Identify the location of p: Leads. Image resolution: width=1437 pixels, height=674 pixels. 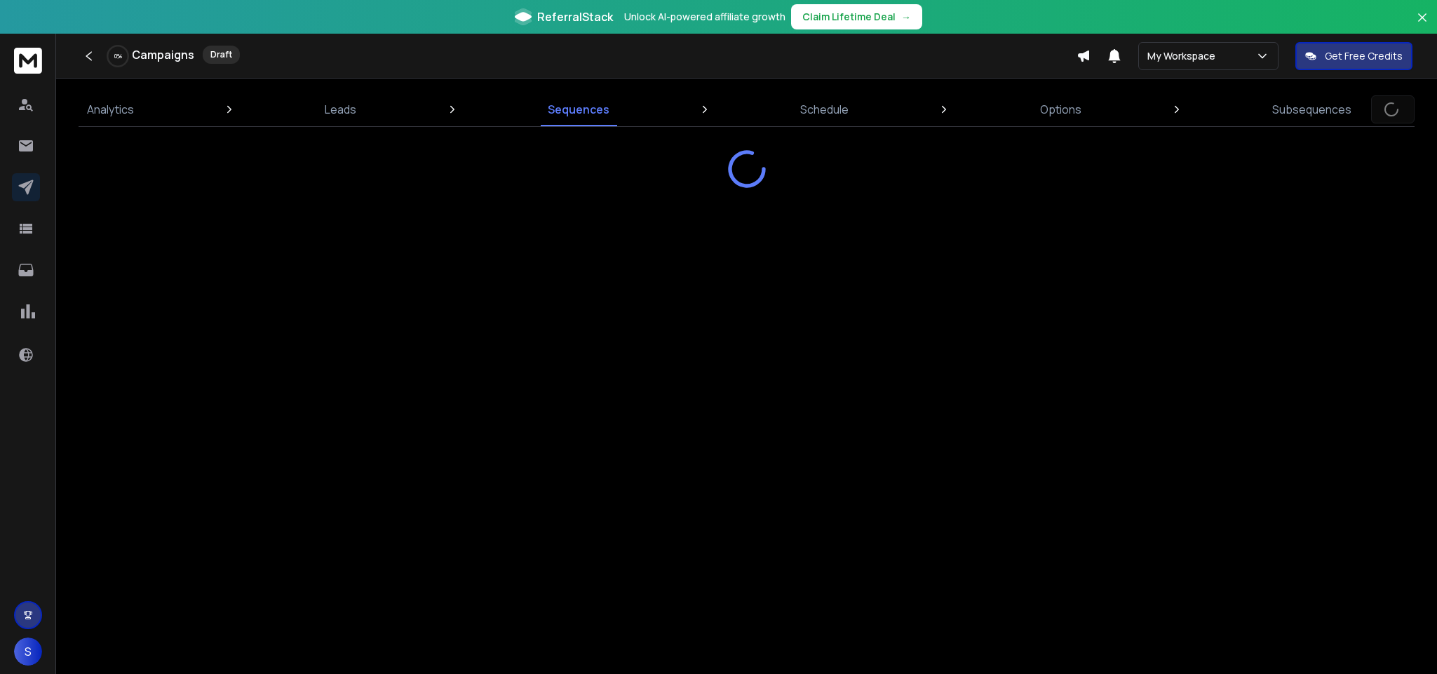
(340, 109).